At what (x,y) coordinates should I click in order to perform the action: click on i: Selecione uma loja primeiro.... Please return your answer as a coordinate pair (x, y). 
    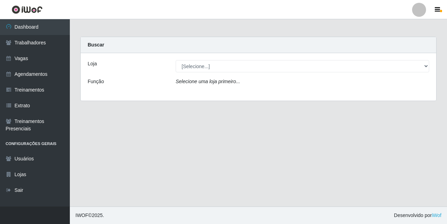
    Looking at the image, I should click on (208, 81).